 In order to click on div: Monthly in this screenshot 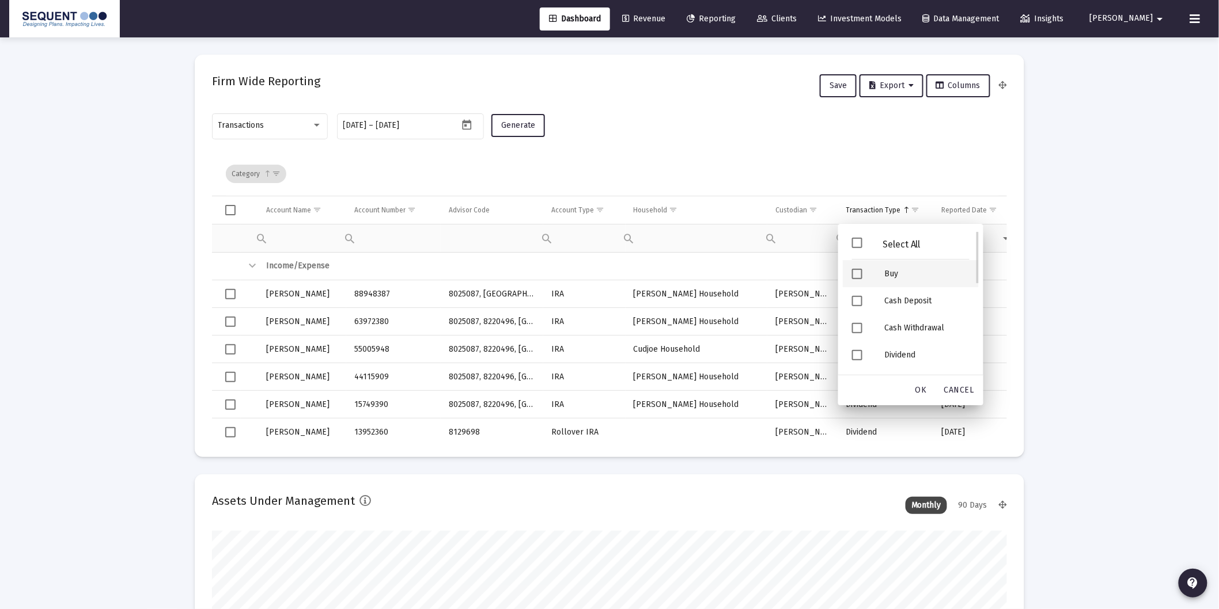, I will do `click(926, 506)`.